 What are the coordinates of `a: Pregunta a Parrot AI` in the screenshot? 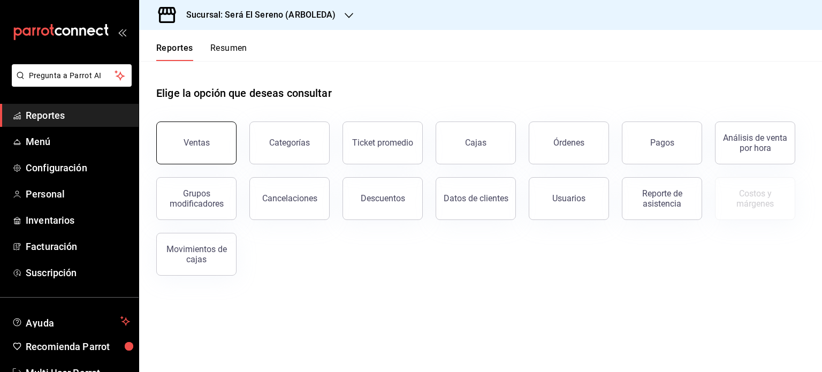 It's located at (70, 83).